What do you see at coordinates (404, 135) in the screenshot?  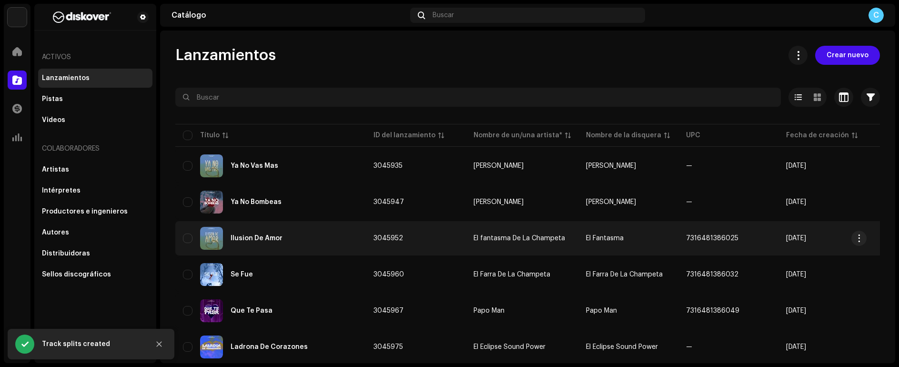 I see `div: ID del lanzamiento` at bounding box center [404, 135].